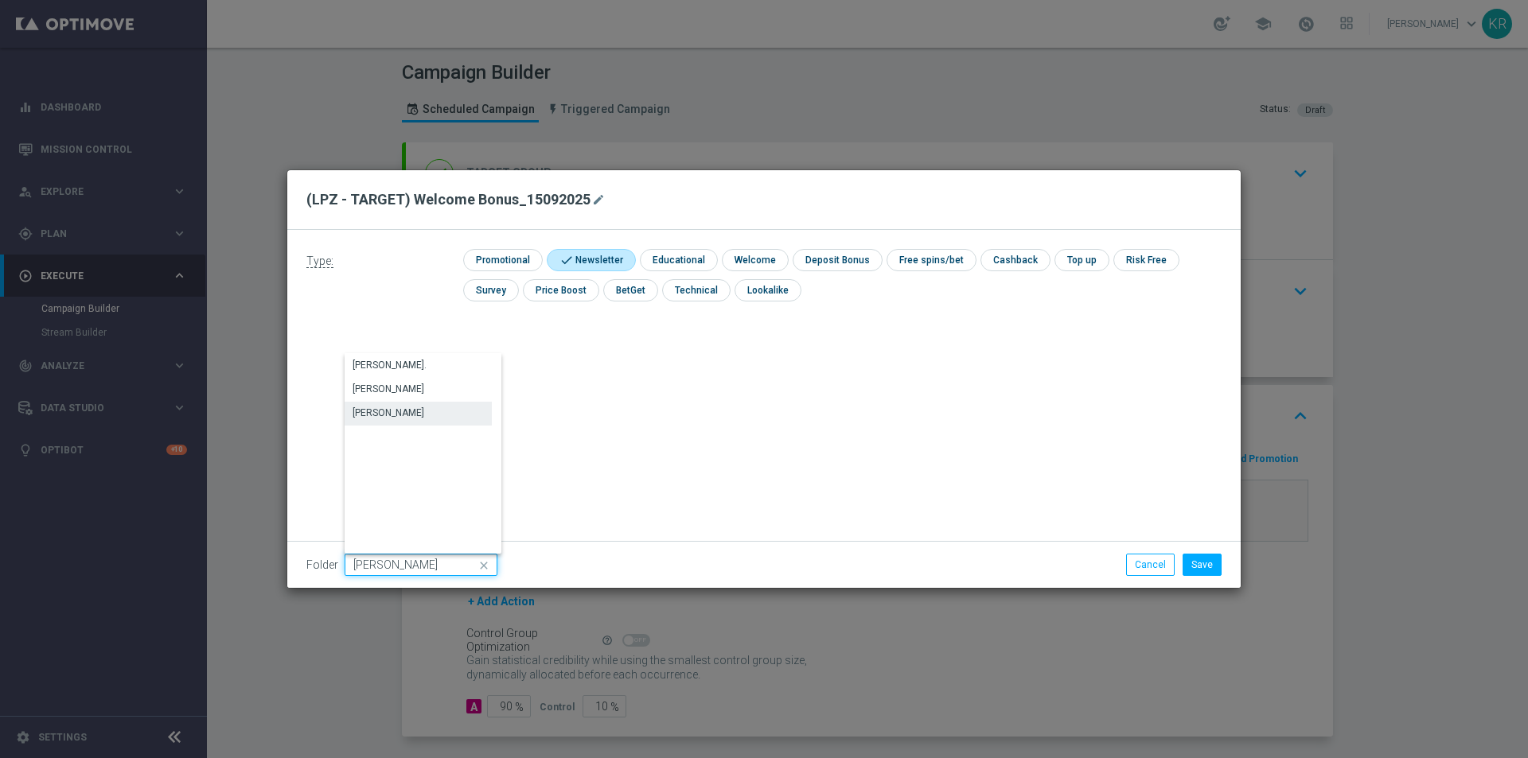 The height and width of the screenshot is (758, 1528). I want to click on button: Cancel, so click(1150, 565).